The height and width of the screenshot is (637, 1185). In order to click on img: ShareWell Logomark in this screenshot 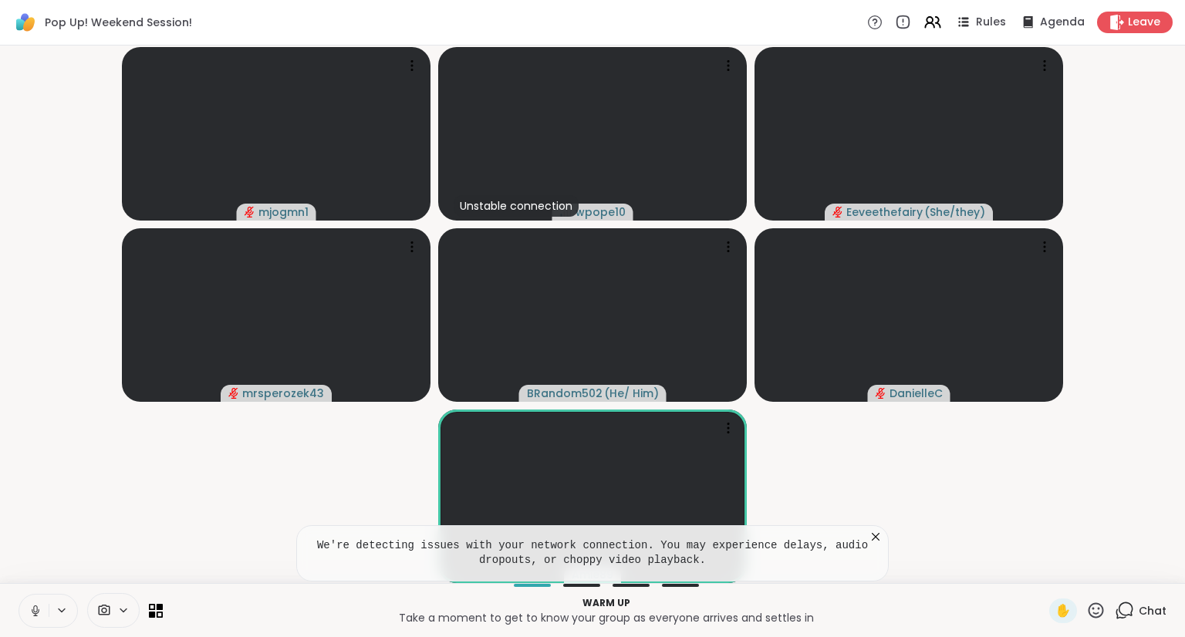, I will do `click(25, 22)`.